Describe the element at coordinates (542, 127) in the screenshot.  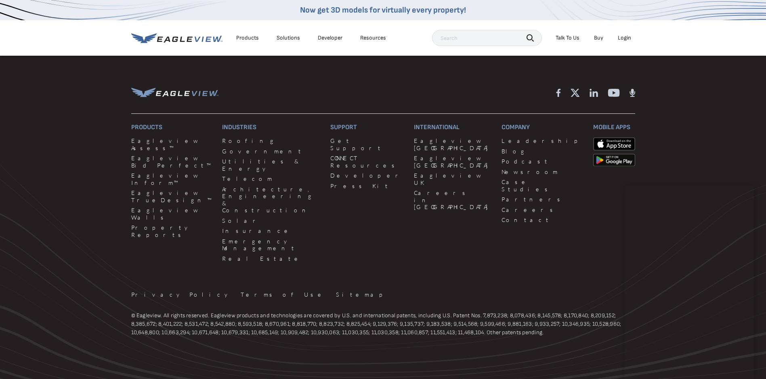
I see `h3: Company` at that location.